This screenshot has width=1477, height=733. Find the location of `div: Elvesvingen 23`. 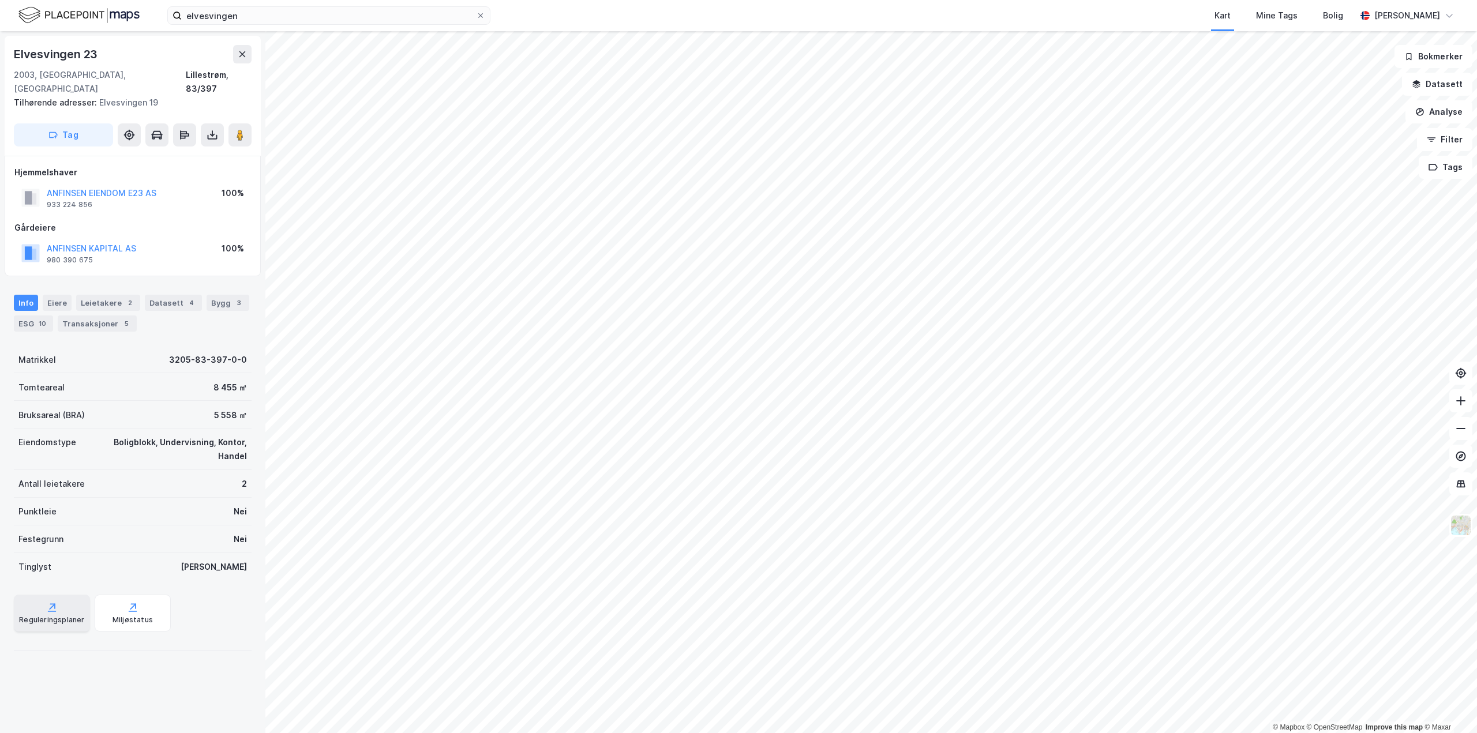

div: Elvesvingen 23 is located at coordinates (57, 54).